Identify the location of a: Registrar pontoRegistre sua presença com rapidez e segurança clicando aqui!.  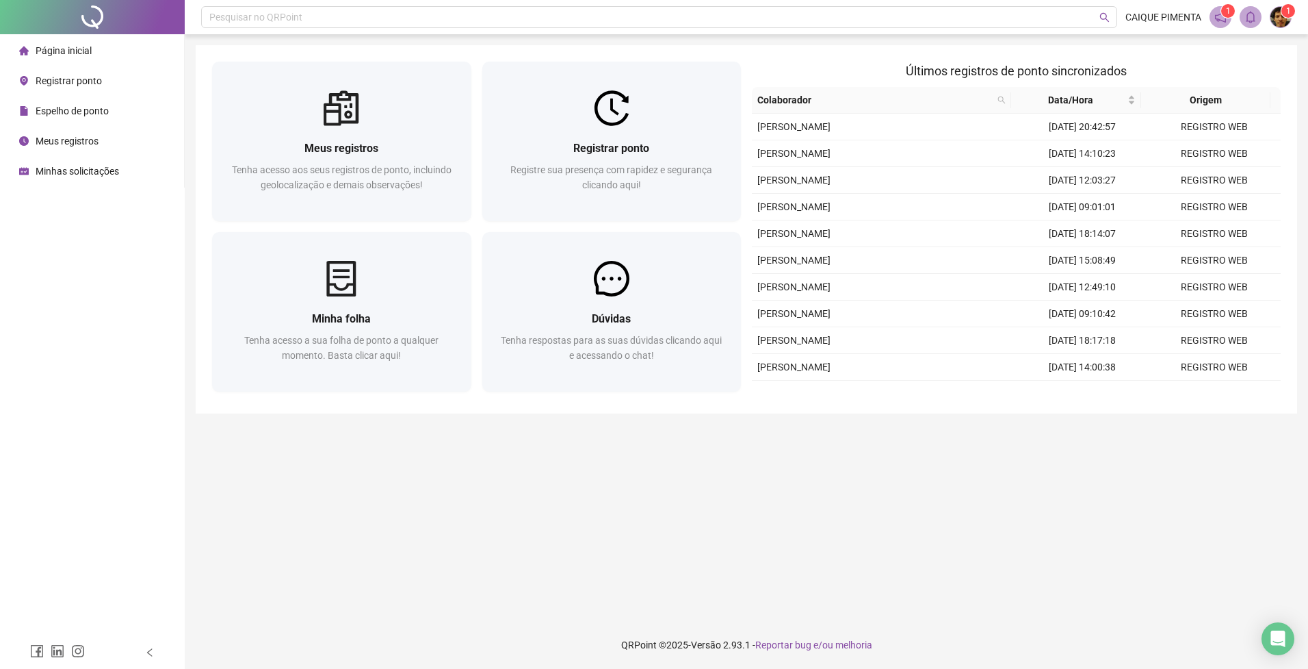
(612, 141).